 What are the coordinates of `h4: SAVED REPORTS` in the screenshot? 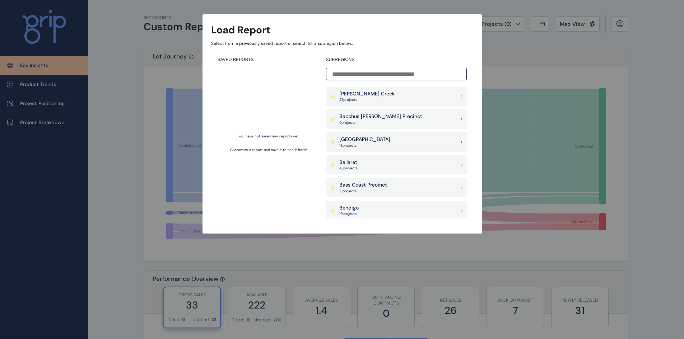 It's located at (269, 60).